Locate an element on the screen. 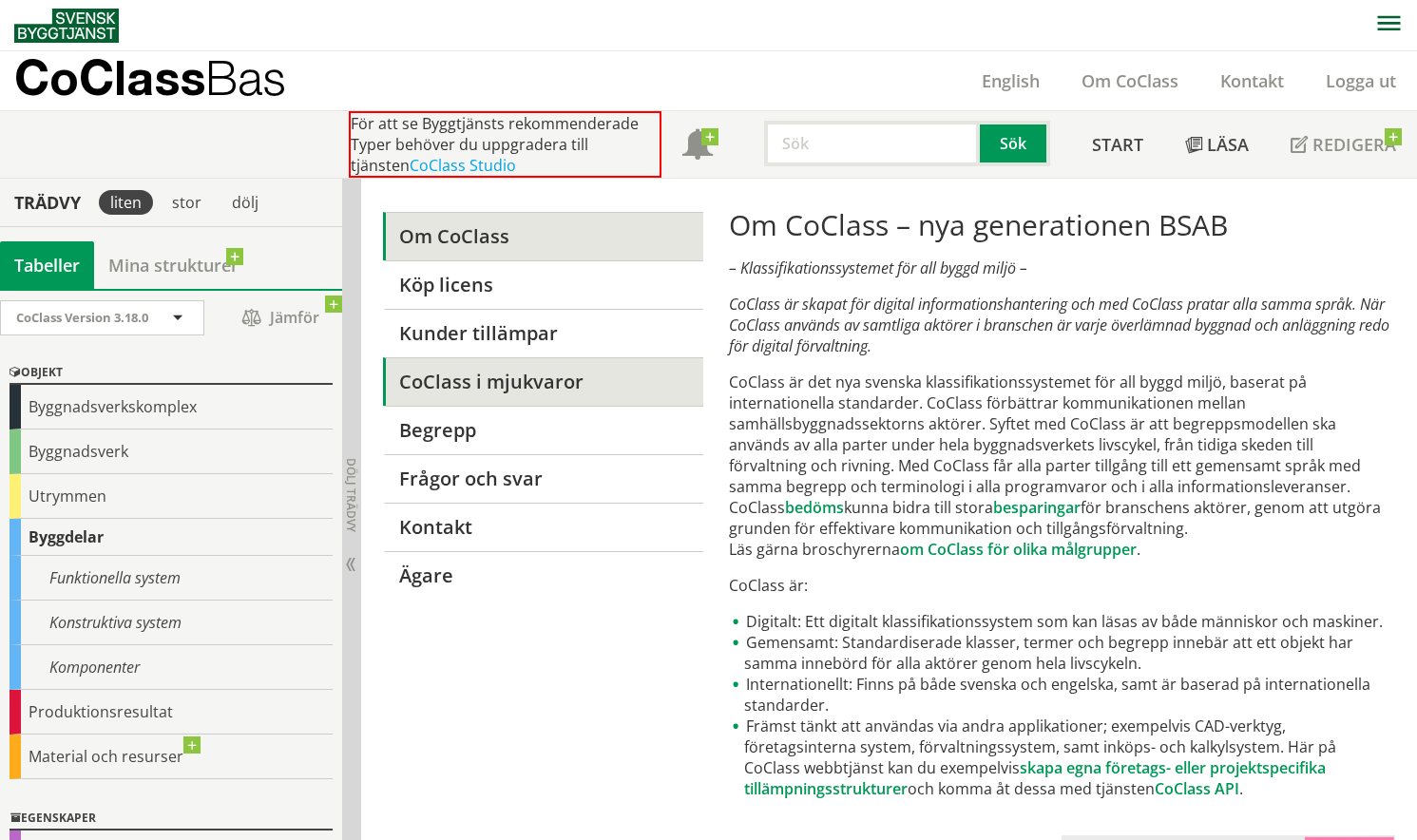 The width and height of the screenshot is (1417, 840). a: Kunder tillämpar is located at coordinates (543, 333).